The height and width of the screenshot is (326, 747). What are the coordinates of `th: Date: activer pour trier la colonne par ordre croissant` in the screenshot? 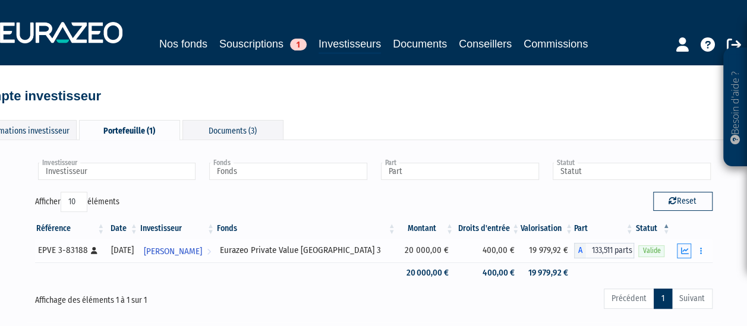 It's located at (122, 229).